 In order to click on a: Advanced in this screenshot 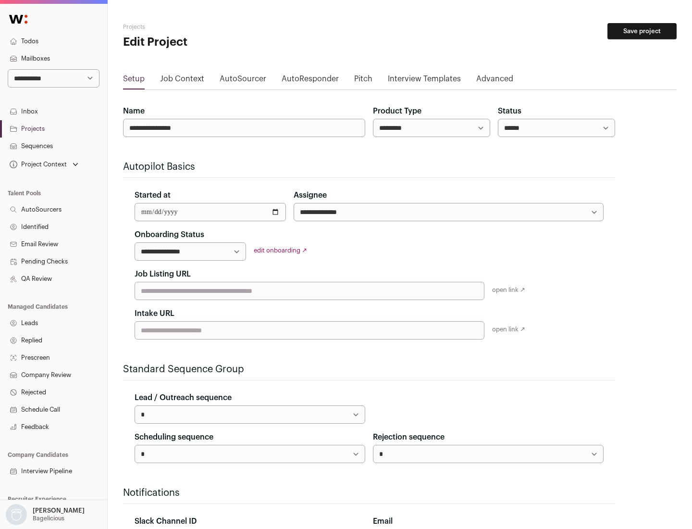, I will do `click(494, 81)`.